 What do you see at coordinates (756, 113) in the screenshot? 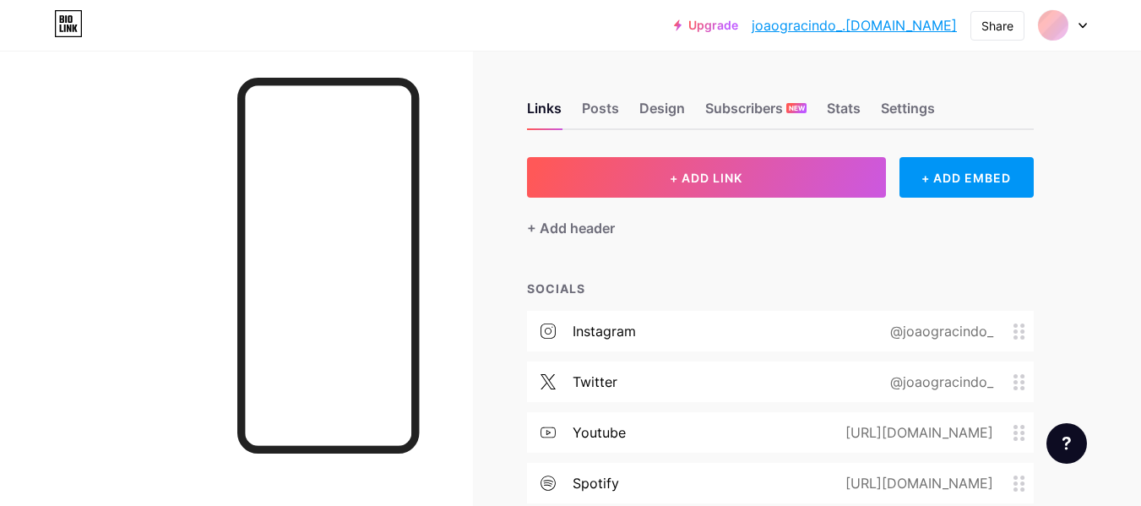
I see `div: Subscribers` at bounding box center [756, 113].